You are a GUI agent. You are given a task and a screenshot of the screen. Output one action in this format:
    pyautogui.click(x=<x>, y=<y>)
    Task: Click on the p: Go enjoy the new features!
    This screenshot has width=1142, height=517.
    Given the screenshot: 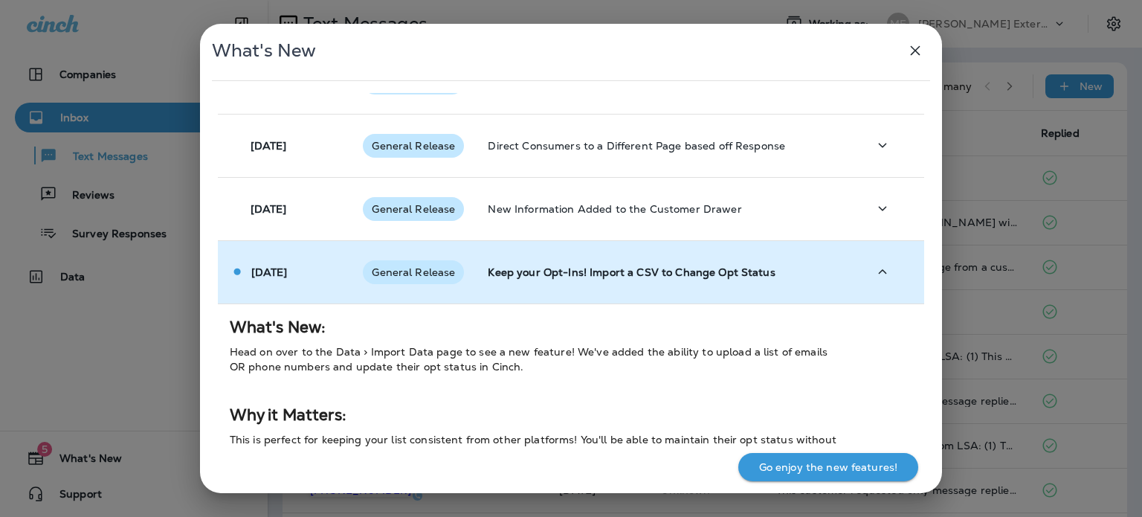 What is the action you would take?
    pyautogui.click(x=828, y=467)
    